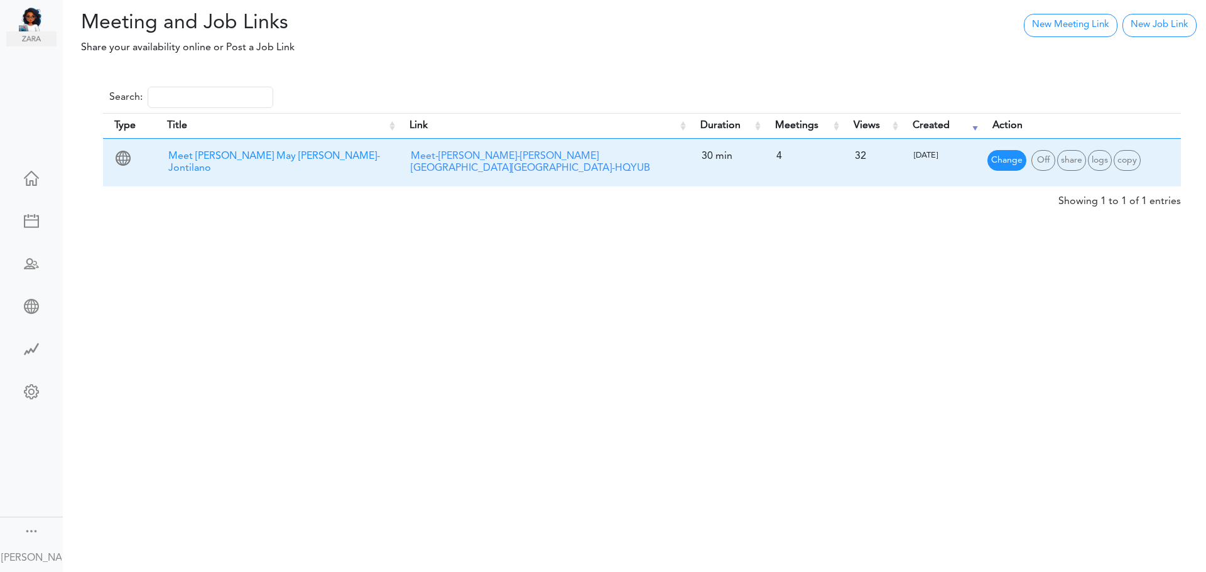 The image size is (1206, 572). I want to click on h2: Meeting and Job Links, so click(396, 23).